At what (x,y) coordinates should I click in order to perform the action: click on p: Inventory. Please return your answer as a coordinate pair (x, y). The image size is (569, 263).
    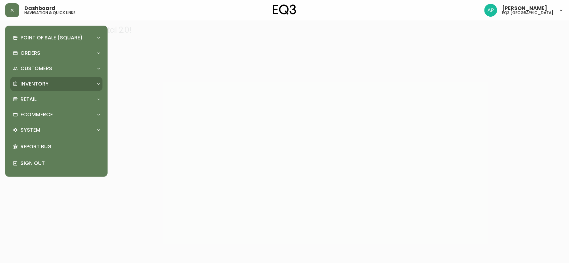
    Looking at the image, I should click on (35, 84).